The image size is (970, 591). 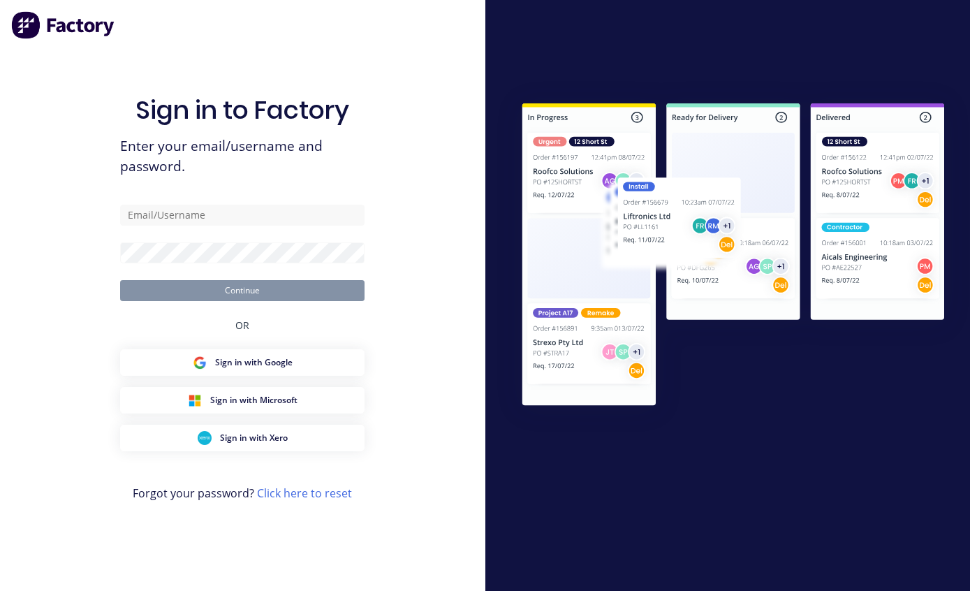 I want to click on span: Sign in with Google, so click(x=254, y=363).